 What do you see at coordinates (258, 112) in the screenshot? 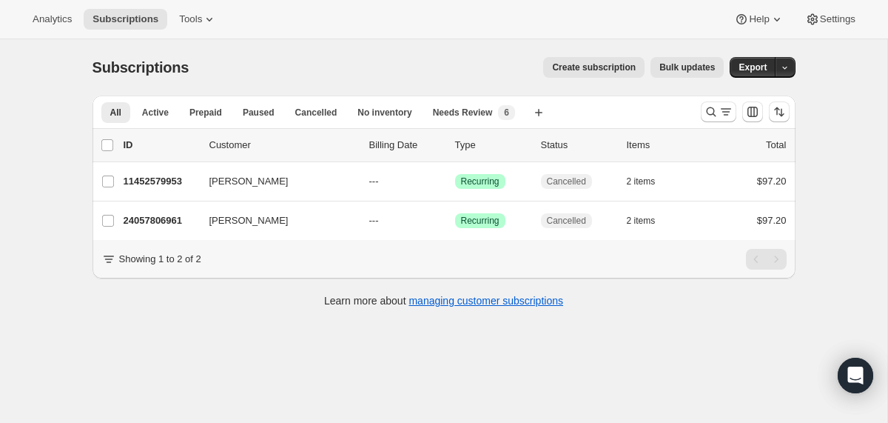
I see `span: Paused` at bounding box center [258, 112].